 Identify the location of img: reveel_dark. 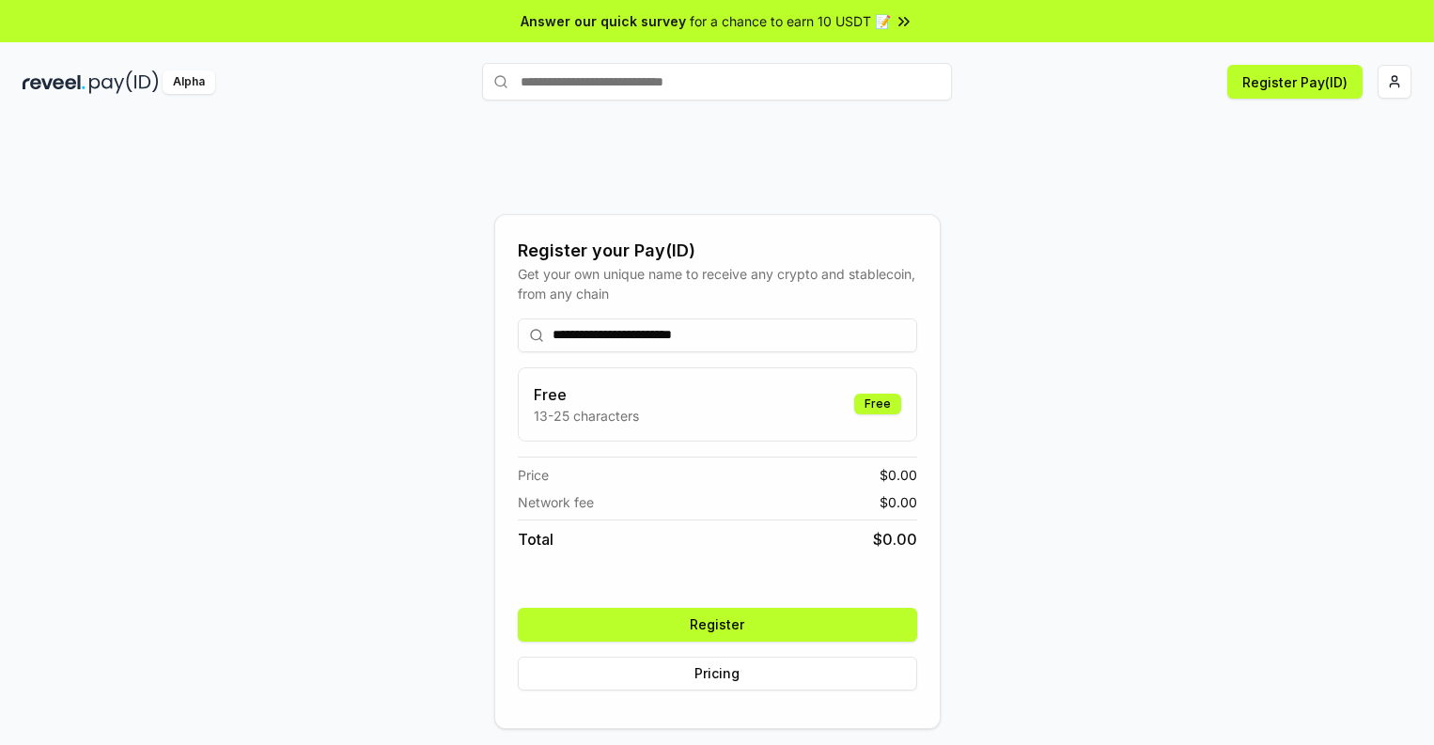
(54, 82).